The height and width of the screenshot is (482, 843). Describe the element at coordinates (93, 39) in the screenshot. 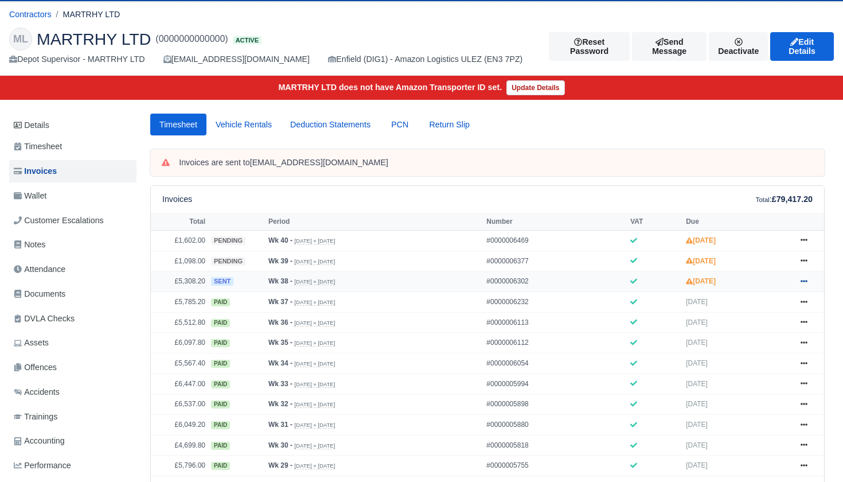

I see `span: MARTRHY LTD` at that location.